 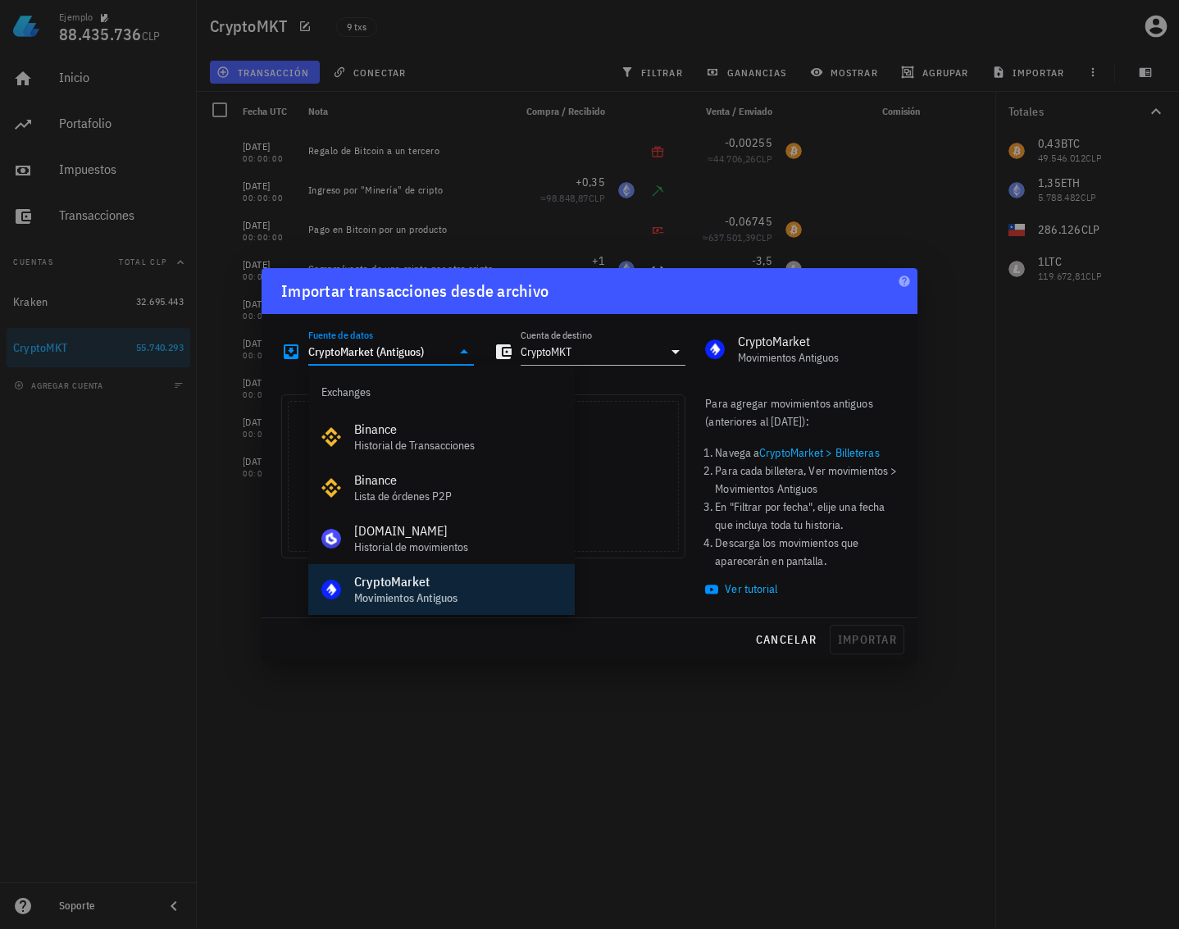 I want to click on li: Navega a, so click(x=806, y=452).